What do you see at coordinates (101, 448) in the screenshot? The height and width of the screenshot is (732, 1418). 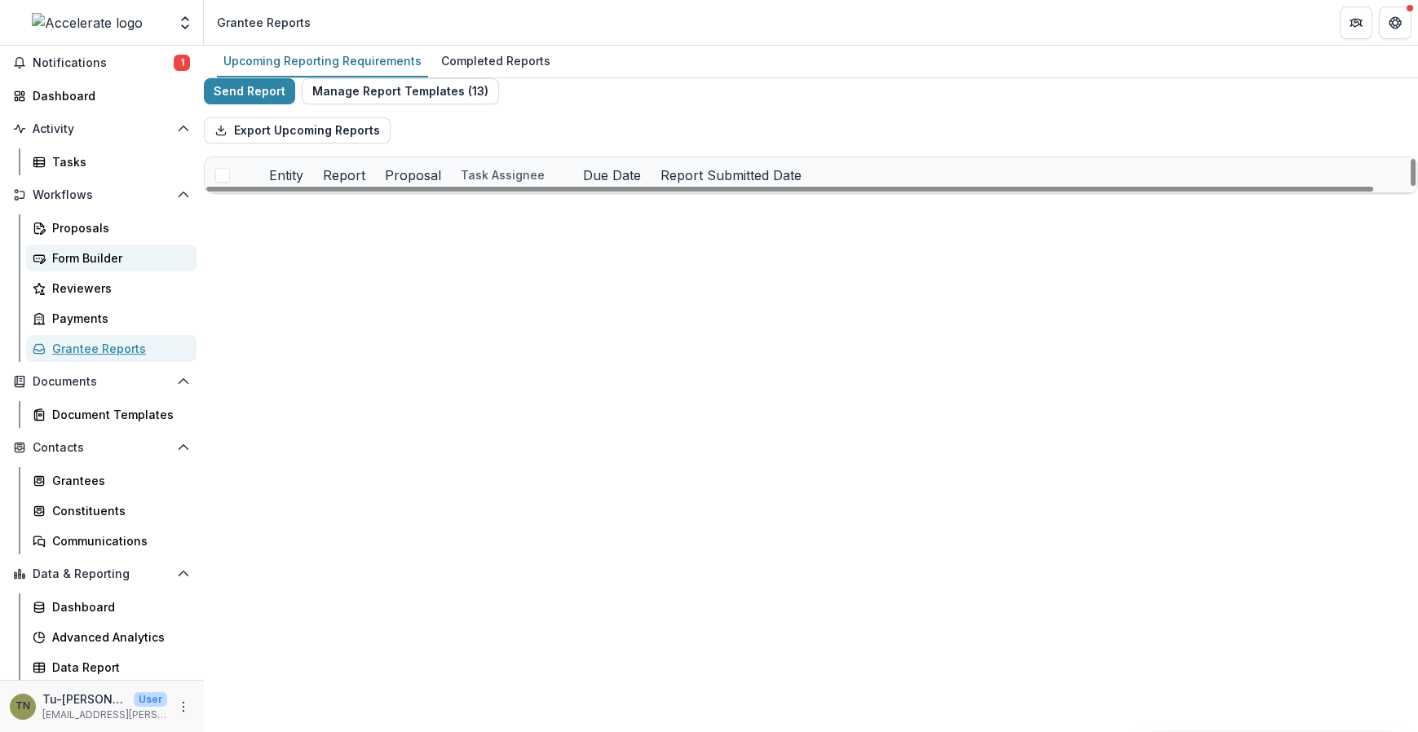 I see `span: Contacts` at bounding box center [101, 448].